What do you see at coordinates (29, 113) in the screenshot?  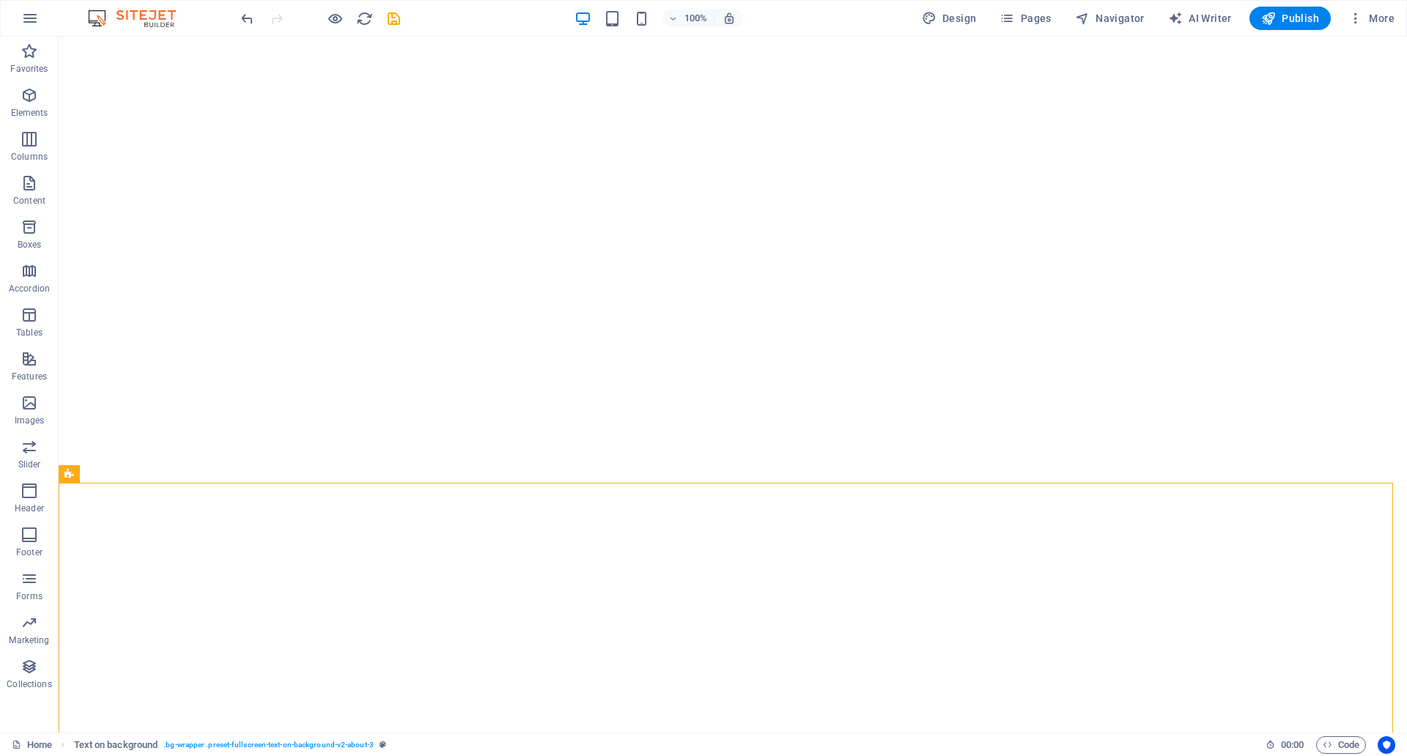 I see `p: Elements` at bounding box center [29, 113].